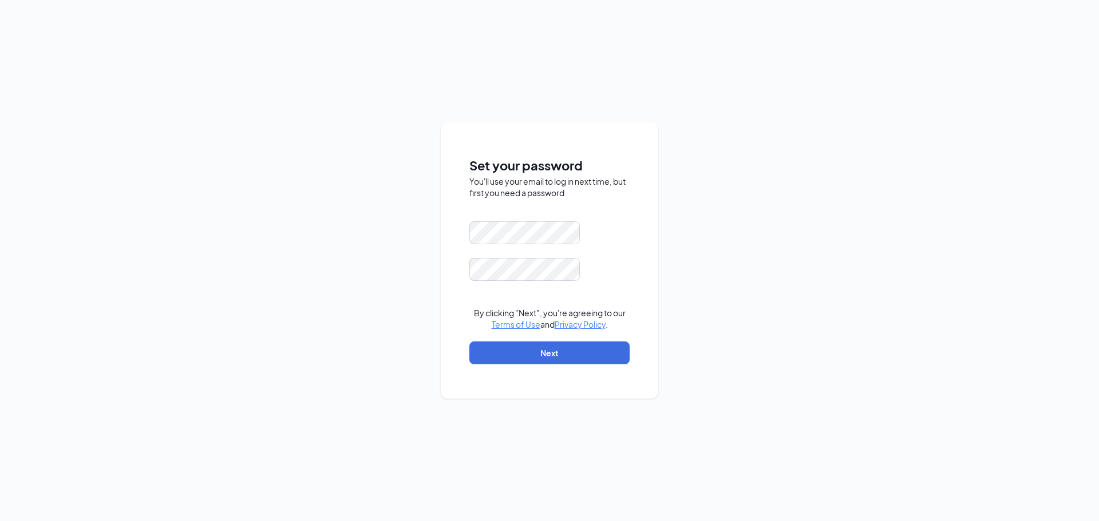 This screenshot has height=521, width=1099. I want to click on div: You'll use your email to log in next time, but first you need a password, so click(549, 187).